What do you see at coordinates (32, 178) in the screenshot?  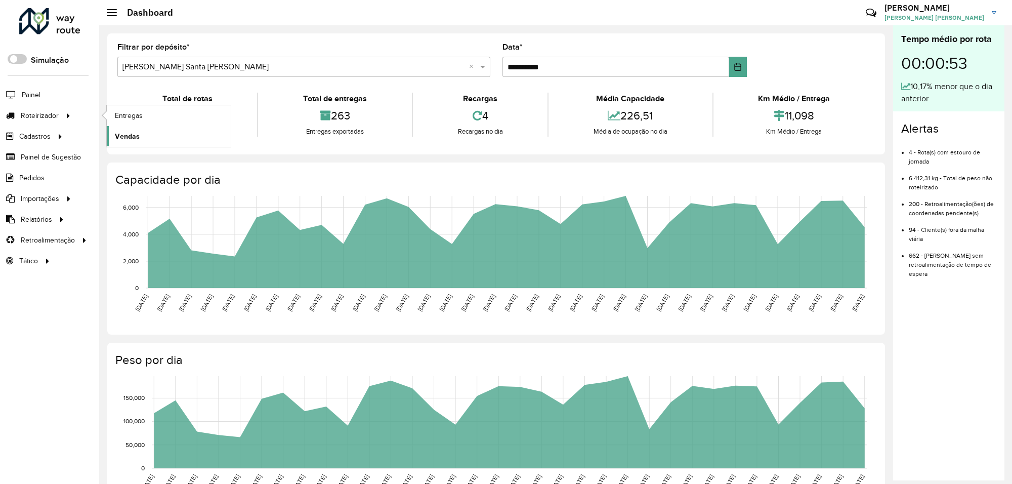 I see `span: Pedidos` at bounding box center [32, 178].